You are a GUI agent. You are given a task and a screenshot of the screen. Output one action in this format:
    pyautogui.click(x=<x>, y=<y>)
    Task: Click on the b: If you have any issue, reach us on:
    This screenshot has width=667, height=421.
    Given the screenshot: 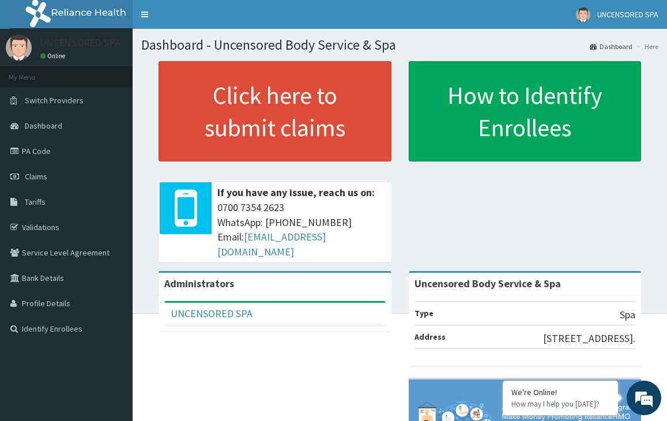 What is the action you would take?
    pyautogui.click(x=296, y=192)
    